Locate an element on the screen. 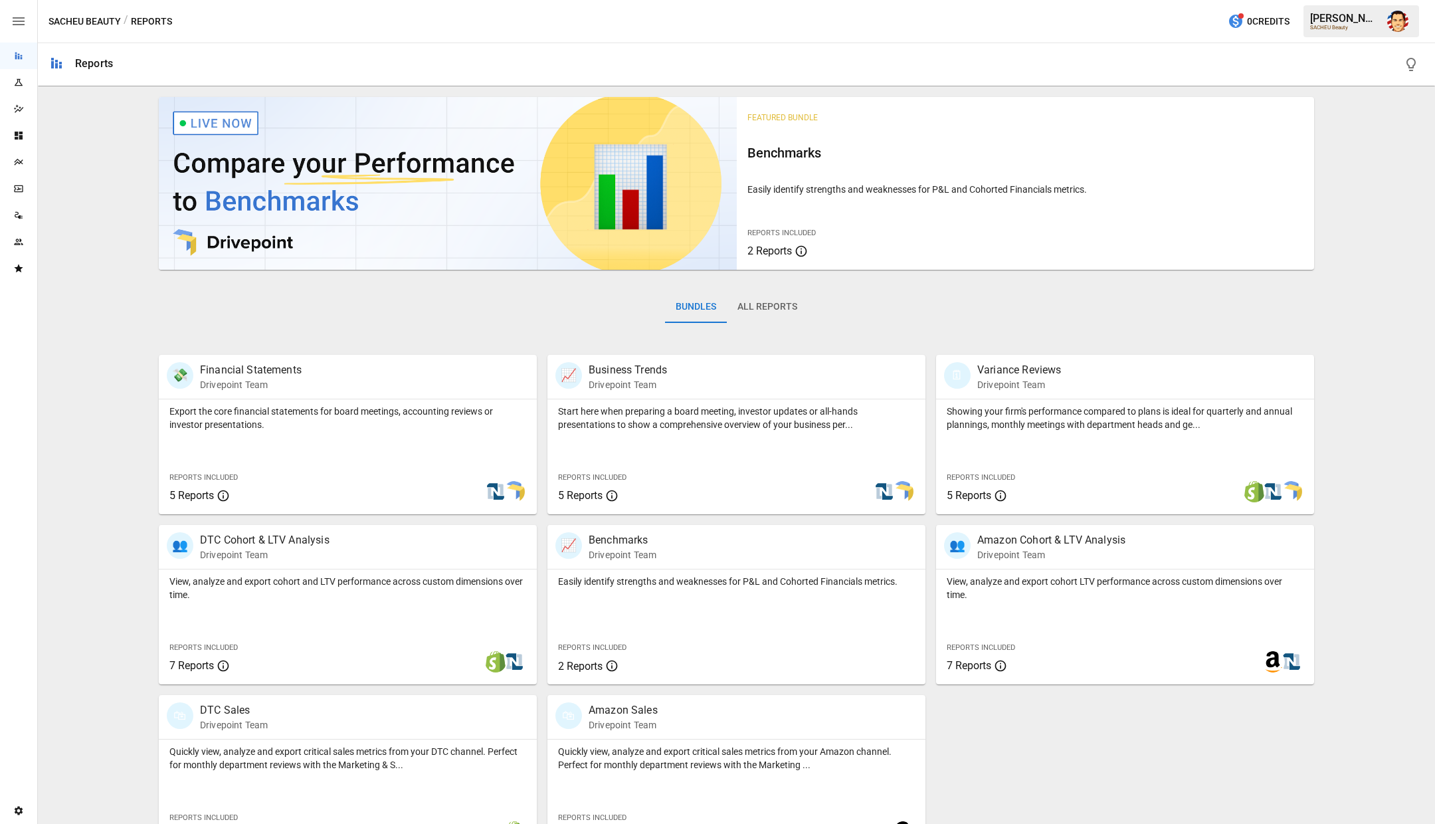 This screenshot has height=824, width=1435. button: 0Credits is located at coordinates (1258, 21).